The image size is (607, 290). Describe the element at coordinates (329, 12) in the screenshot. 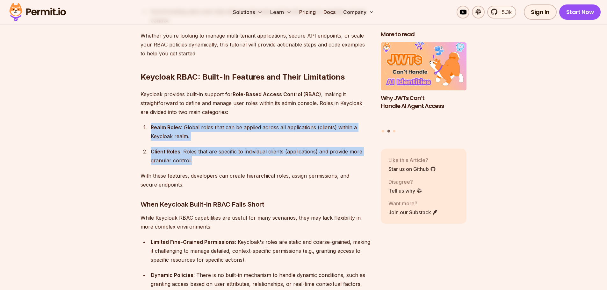

I see `a: Docs` at that location.